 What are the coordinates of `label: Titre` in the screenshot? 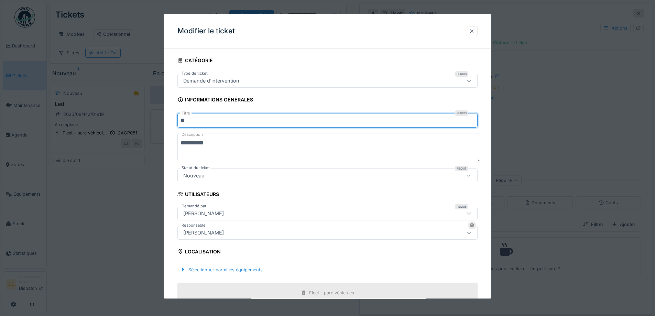 It's located at (186, 114).